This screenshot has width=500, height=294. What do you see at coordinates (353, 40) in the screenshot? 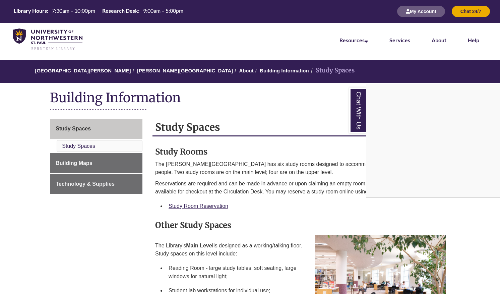
I see `a: Resources` at bounding box center [353, 40].